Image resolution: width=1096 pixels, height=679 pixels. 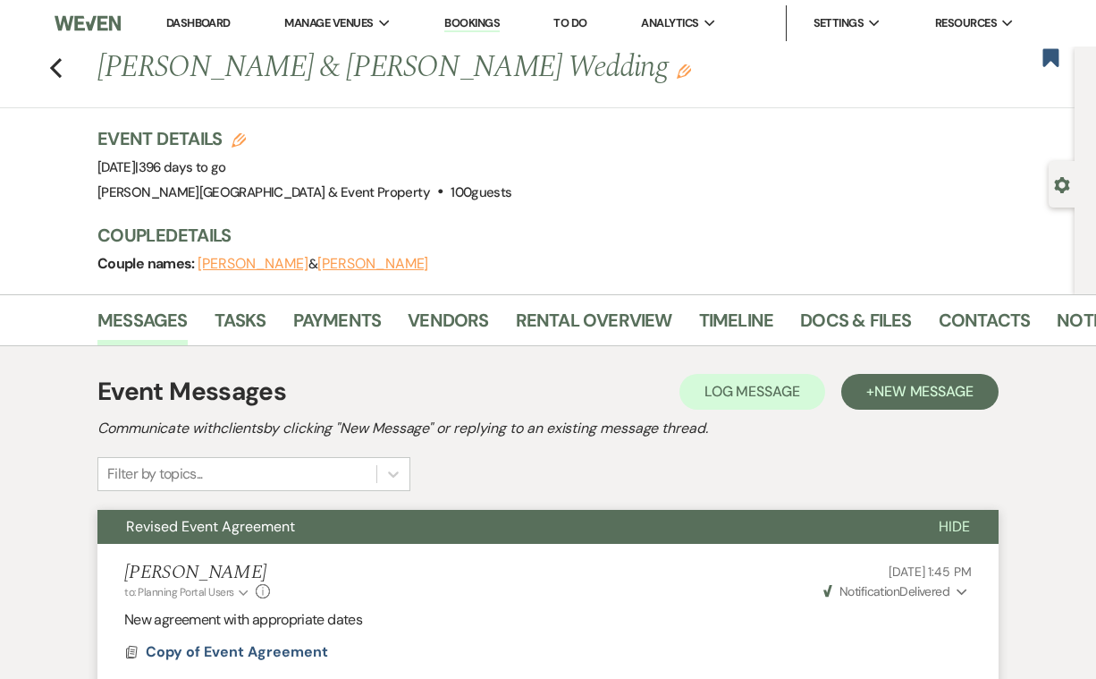 What do you see at coordinates (923, 391) in the screenshot?
I see `span: New Message` at bounding box center [923, 391].